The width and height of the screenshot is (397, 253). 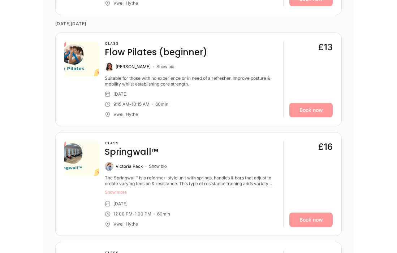 I want to click on img: aa553f9f-2931-4451-b727-72da8bd8ddcb.png, so click(x=82, y=59).